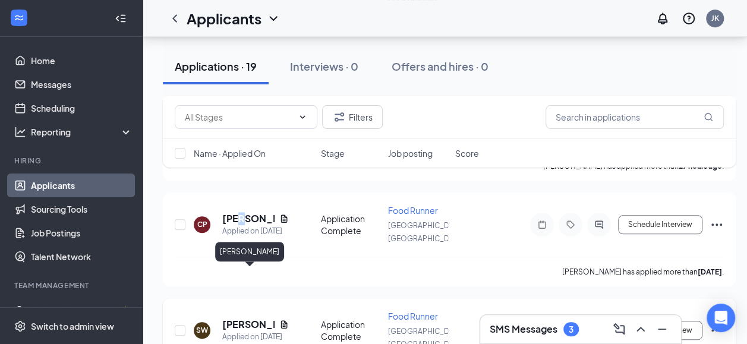  I want to click on svg: Note, so click(542, 225).